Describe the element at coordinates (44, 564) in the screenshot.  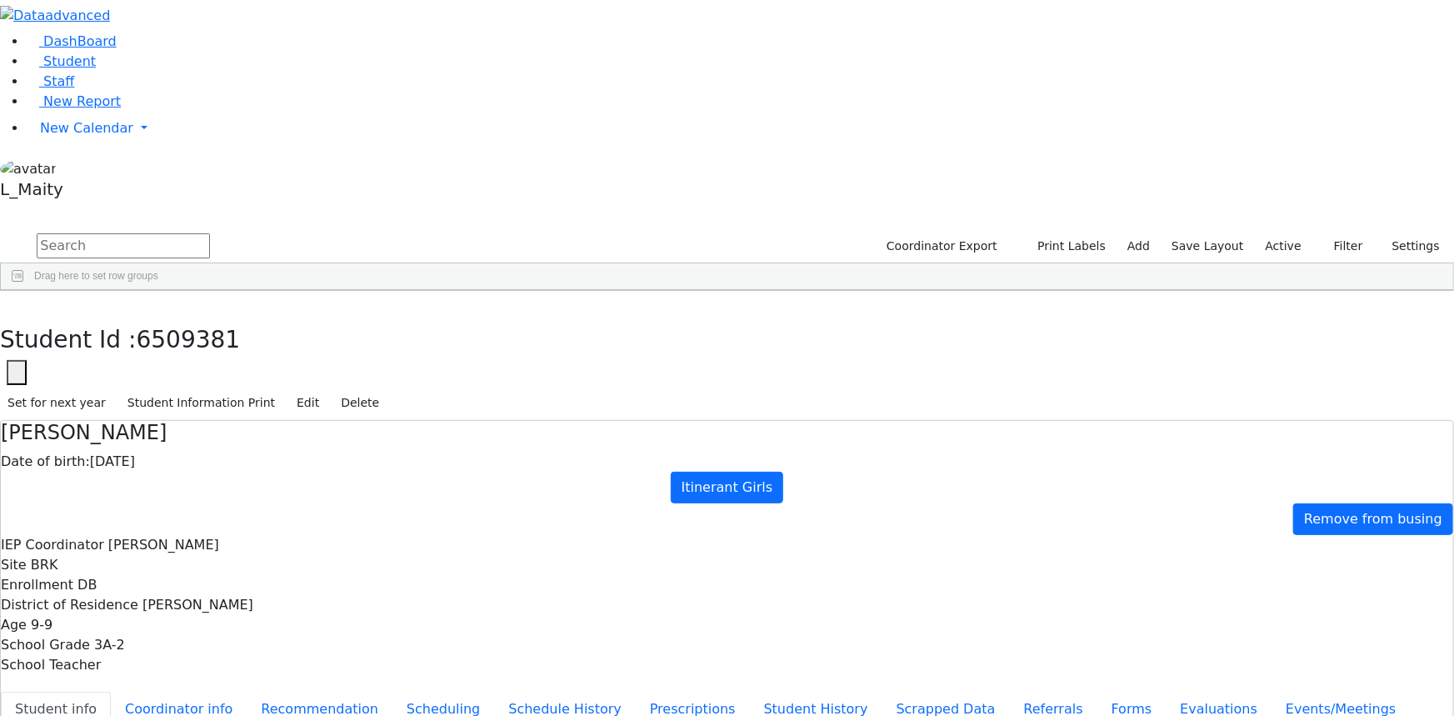
I see `span: BRK` at that location.